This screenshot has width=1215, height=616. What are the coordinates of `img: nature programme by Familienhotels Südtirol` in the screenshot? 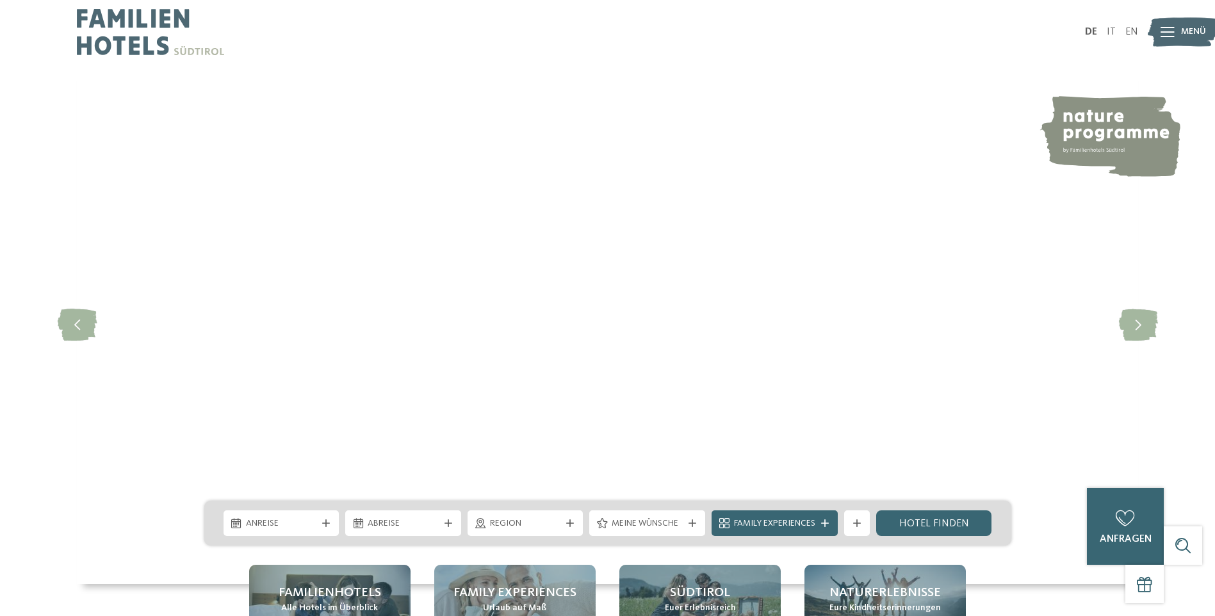 It's located at (1110, 136).